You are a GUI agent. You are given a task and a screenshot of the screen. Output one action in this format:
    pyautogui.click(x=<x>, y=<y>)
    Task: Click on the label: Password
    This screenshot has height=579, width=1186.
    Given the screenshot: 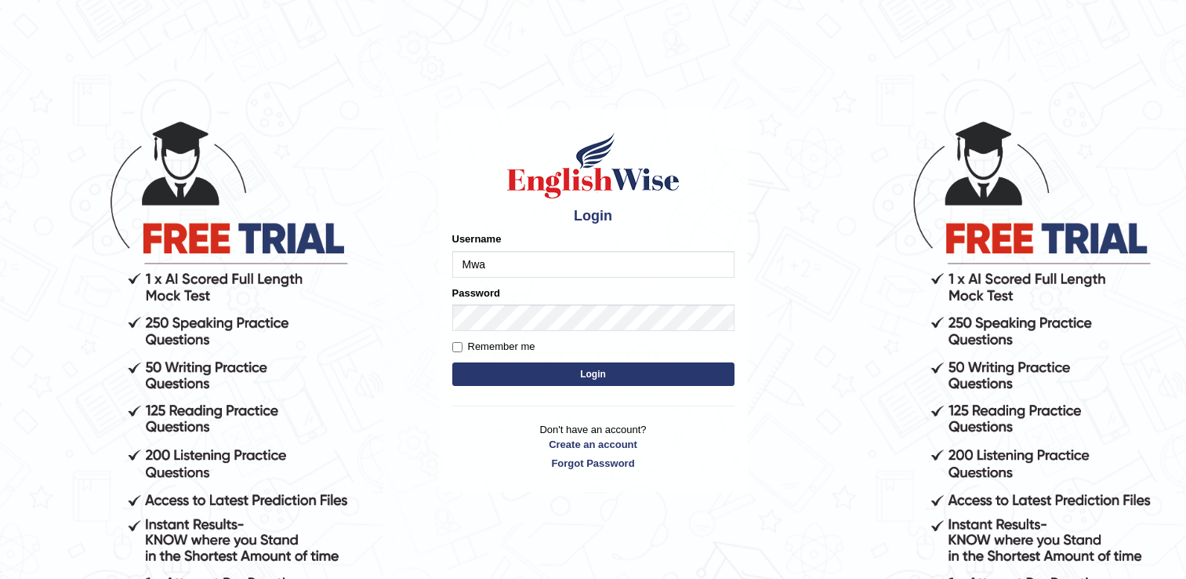 What is the action you would take?
    pyautogui.click(x=476, y=292)
    